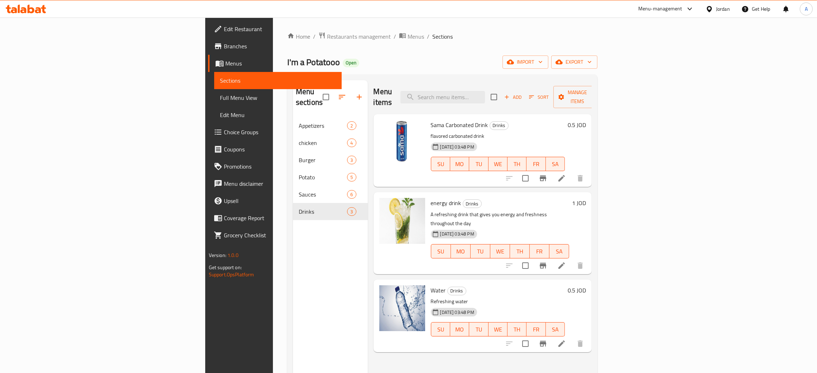 This screenshot has width=817, height=373. What do you see at coordinates (323, 160) in the screenshot?
I see `span: Burger` at bounding box center [323, 160].